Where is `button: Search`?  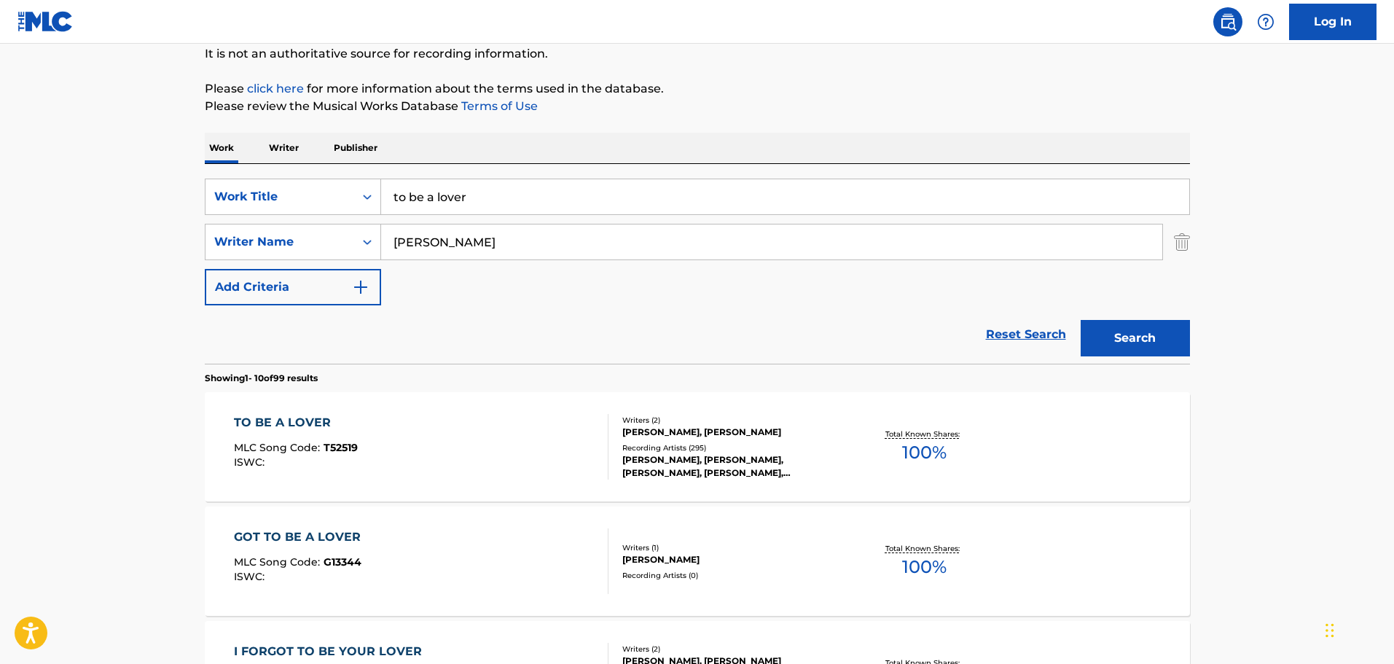 button: Search is located at coordinates (1136, 338).